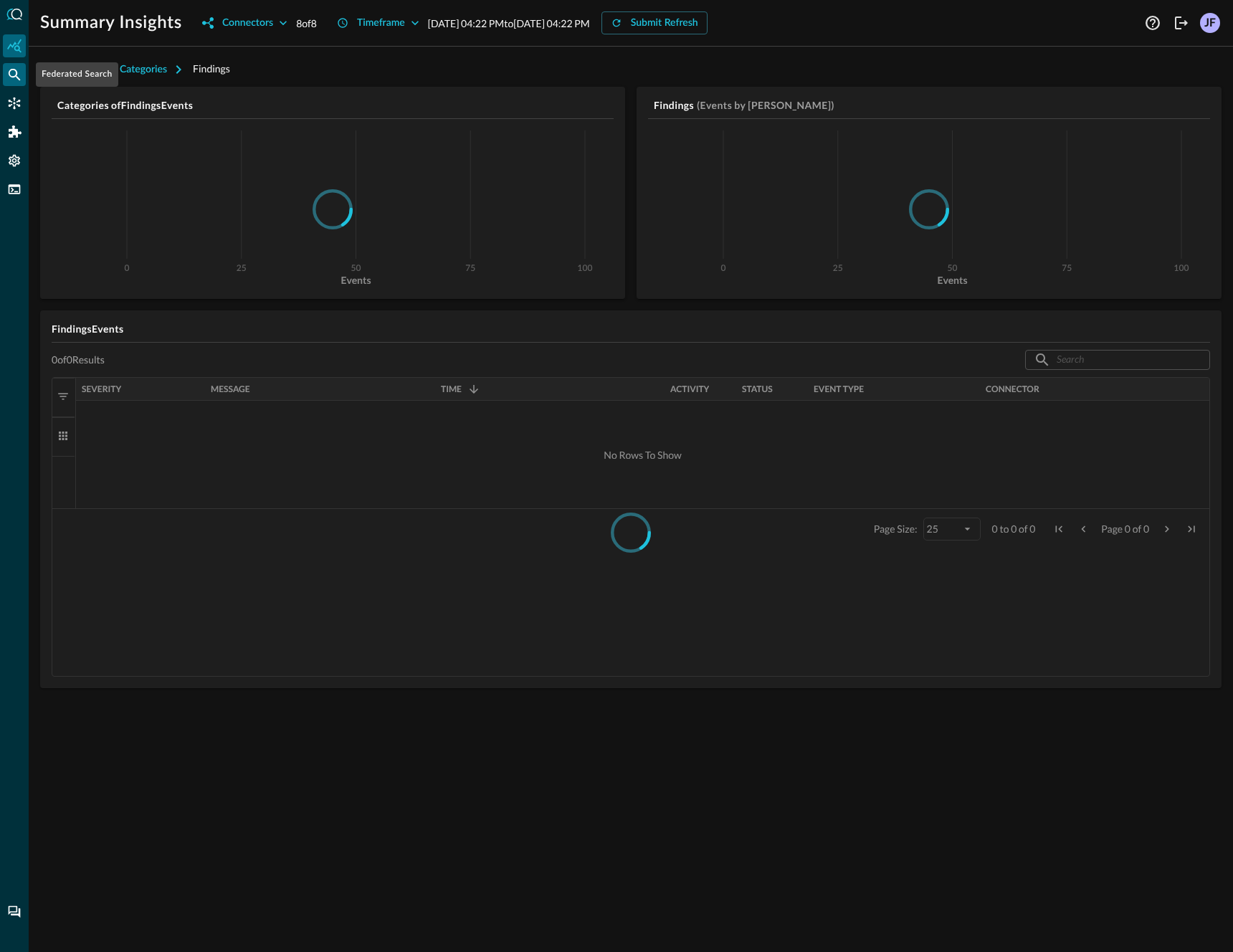 This screenshot has width=1233, height=952. What do you see at coordinates (15, 132) in the screenshot?
I see `div: Addons` at bounding box center [15, 132].